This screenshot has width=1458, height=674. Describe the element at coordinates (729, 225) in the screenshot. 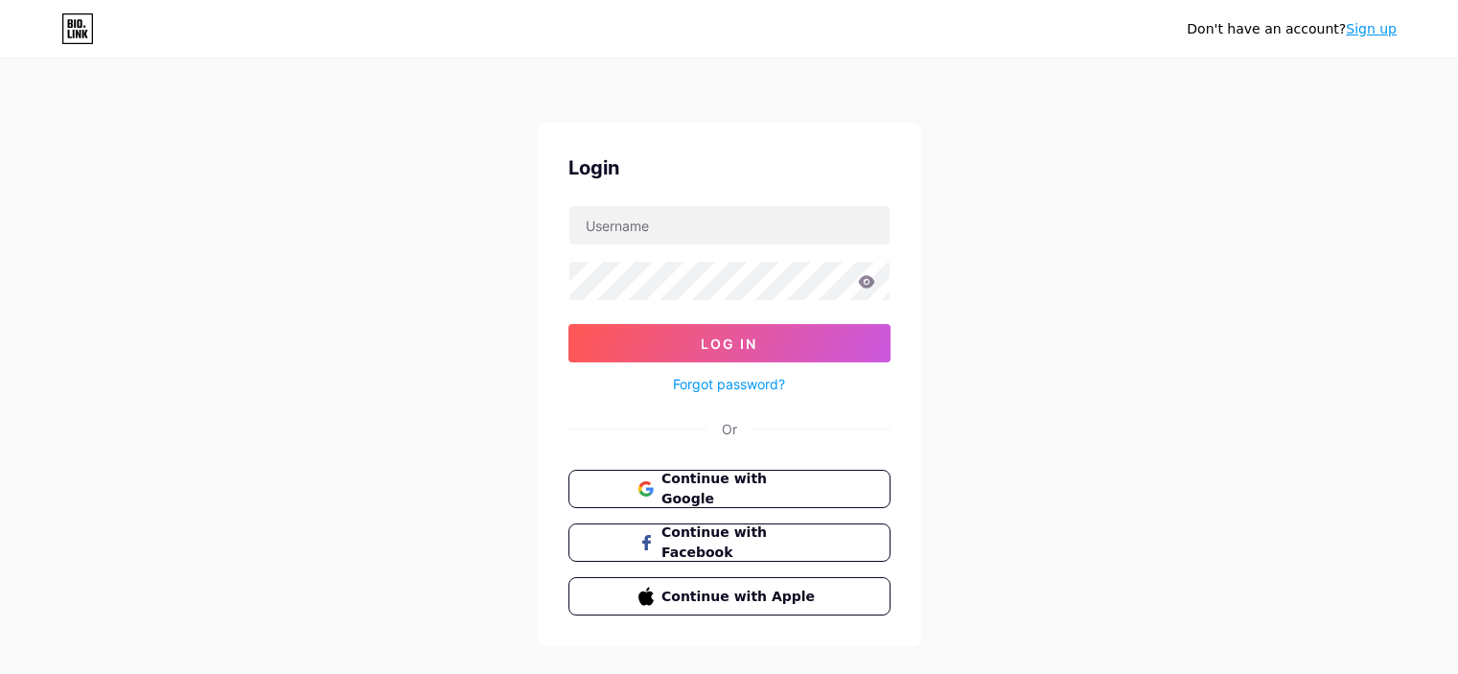

I see `input: Username` at that location.